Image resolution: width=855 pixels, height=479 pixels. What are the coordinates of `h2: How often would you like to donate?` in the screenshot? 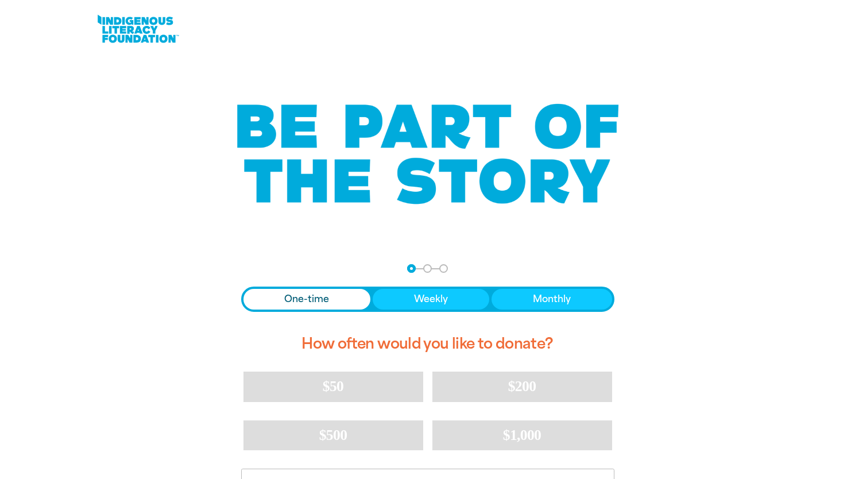 It's located at (428, 344).